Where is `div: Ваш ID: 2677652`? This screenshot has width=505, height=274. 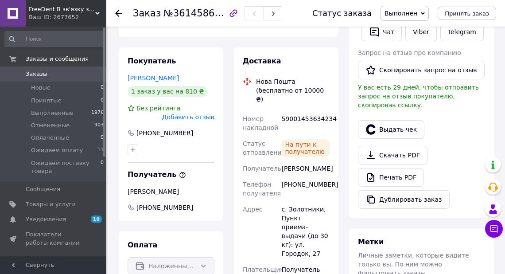 div: Ваш ID: 2677652 is located at coordinates (67, 17).